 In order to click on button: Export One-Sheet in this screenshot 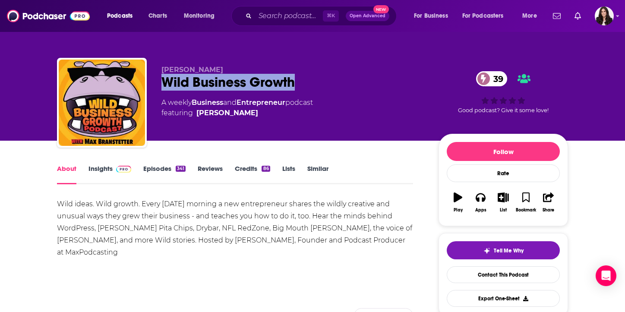, I will do `click(504, 298)`.